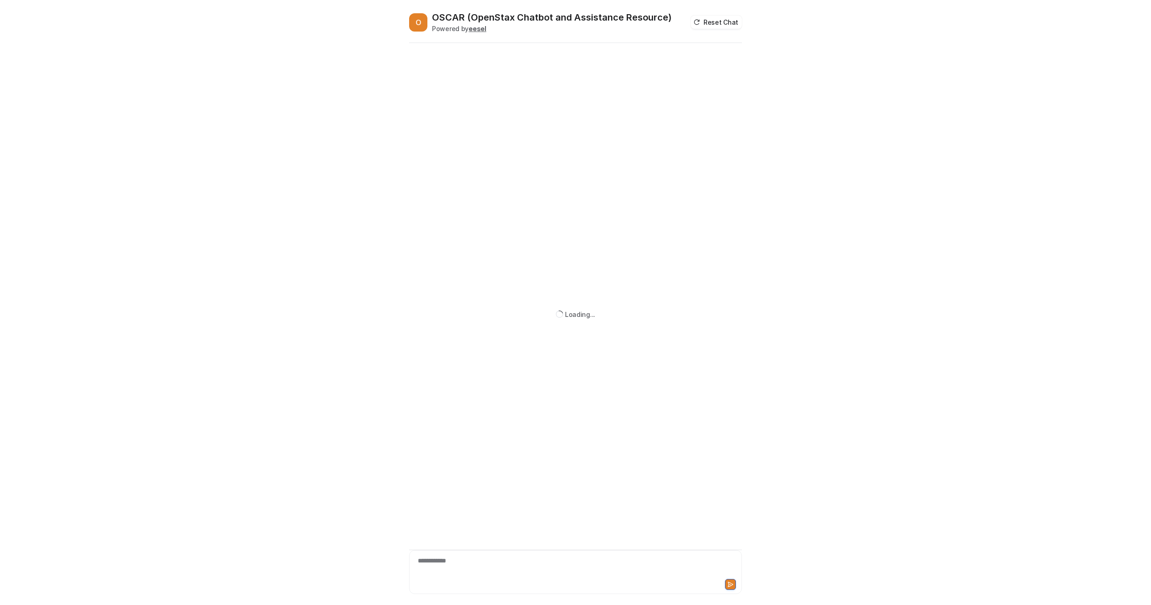 The height and width of the screenshot is (605, 1151). What do you see at coordinates (552, 17) in the screenshot?
I see `h2: OSCAR (OpenStax Chatbot and Assistance Resource)` at bounding box center [552, 17].